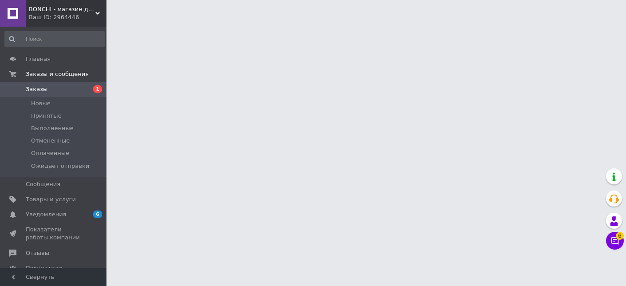  I want to click on span: Отмененные, so click(50, 141).